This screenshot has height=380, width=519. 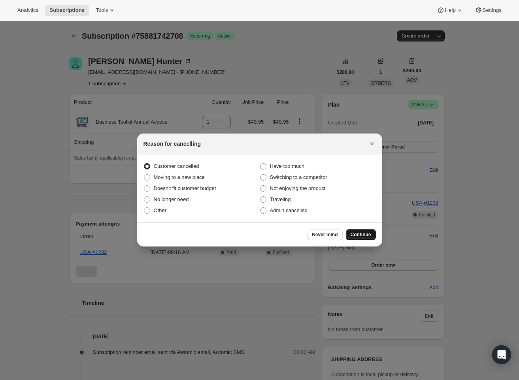 I want to click on span: Admin cancelled, so click(x=289, y=210).